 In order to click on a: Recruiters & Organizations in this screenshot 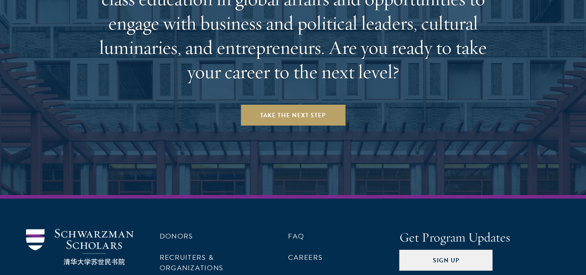, I will do `click(191, 263)`.